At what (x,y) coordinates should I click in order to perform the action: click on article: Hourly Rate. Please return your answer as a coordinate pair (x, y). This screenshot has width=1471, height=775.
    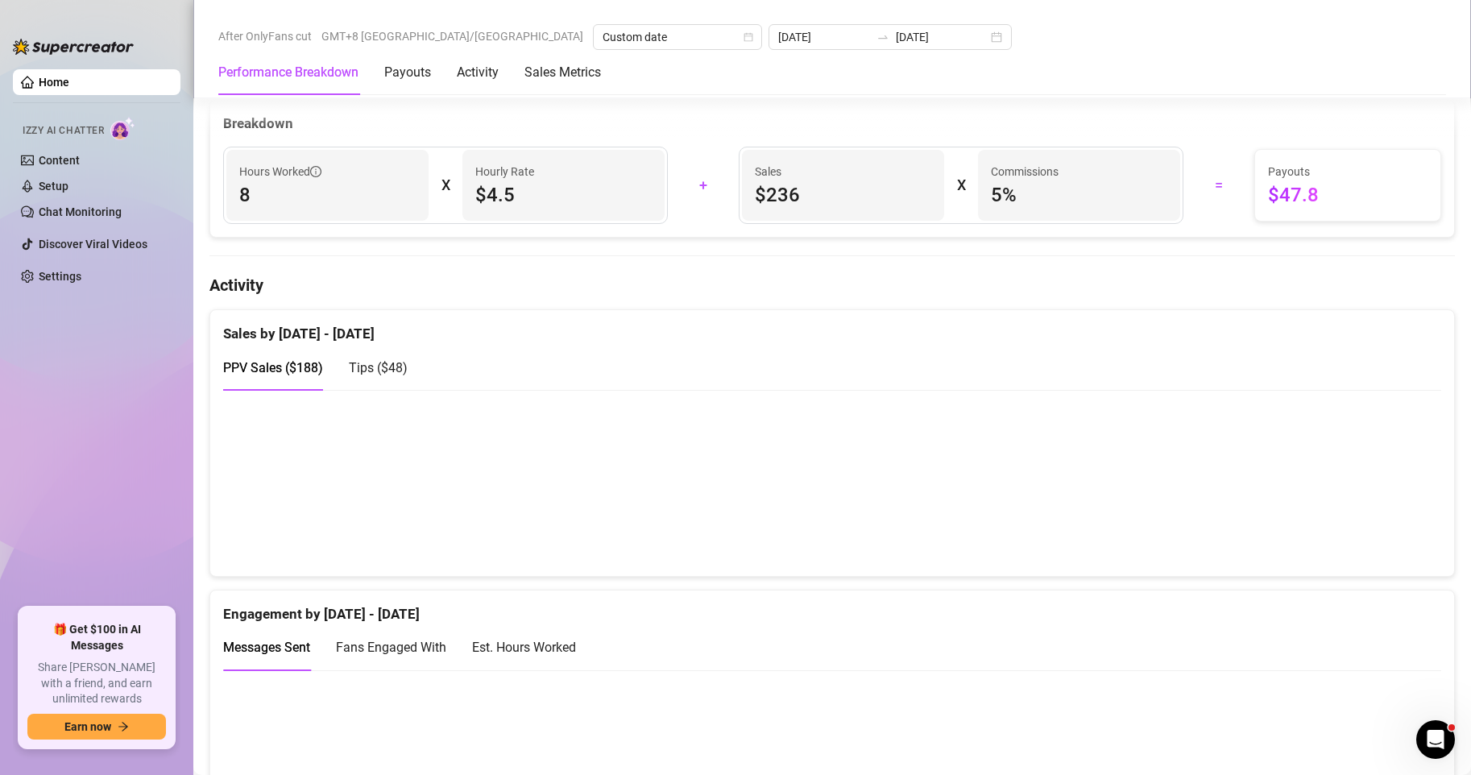
    Looking at the image, I should click on (504, 172).